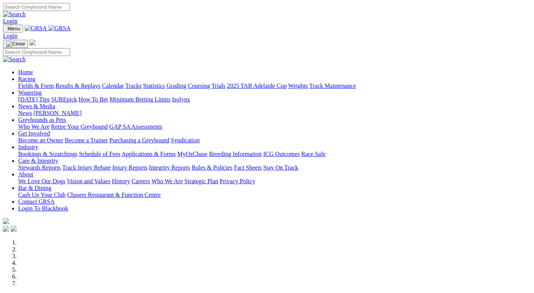  Describe the element at coordinates (257, 86) in the screenshot. I see `a: 2025 TAB Adelaide Cup` at that location.